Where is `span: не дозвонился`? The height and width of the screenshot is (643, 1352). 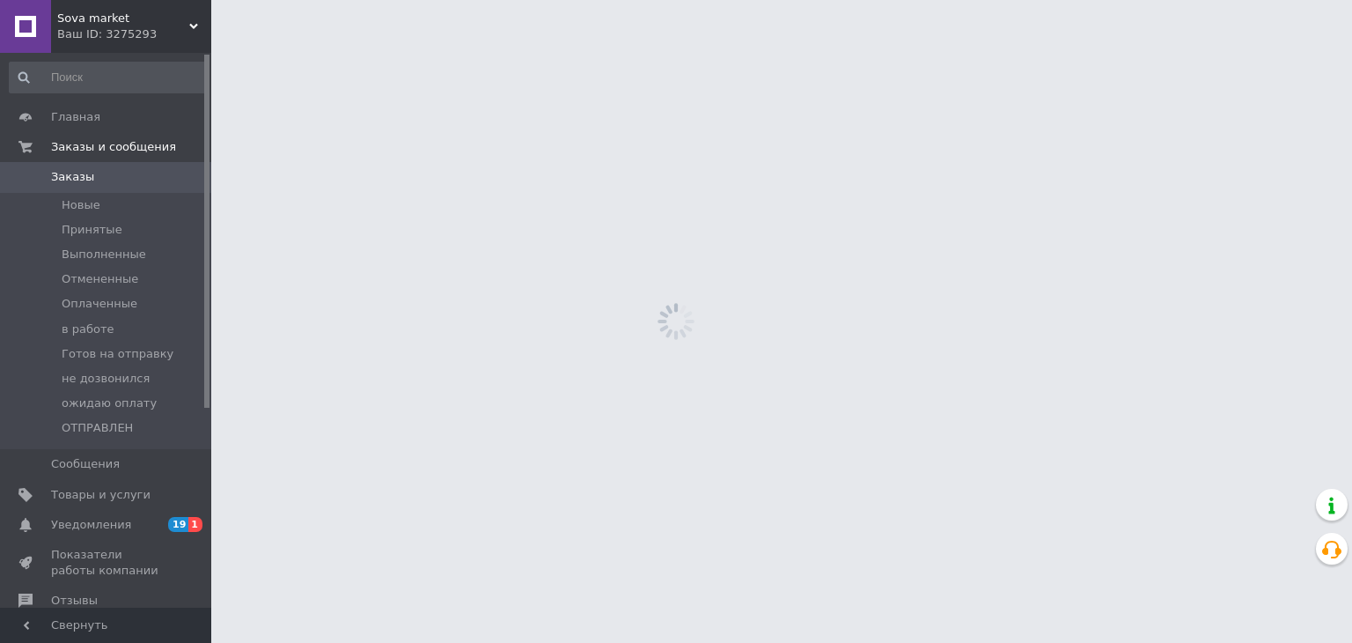 span: не дозвонился is located at coordinates (106, 378).